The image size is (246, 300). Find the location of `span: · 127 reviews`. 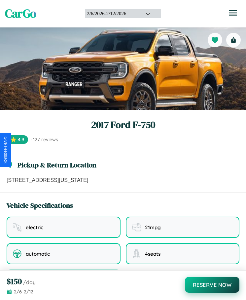

span: · 127 reviews is located at coordinates (44, 140).